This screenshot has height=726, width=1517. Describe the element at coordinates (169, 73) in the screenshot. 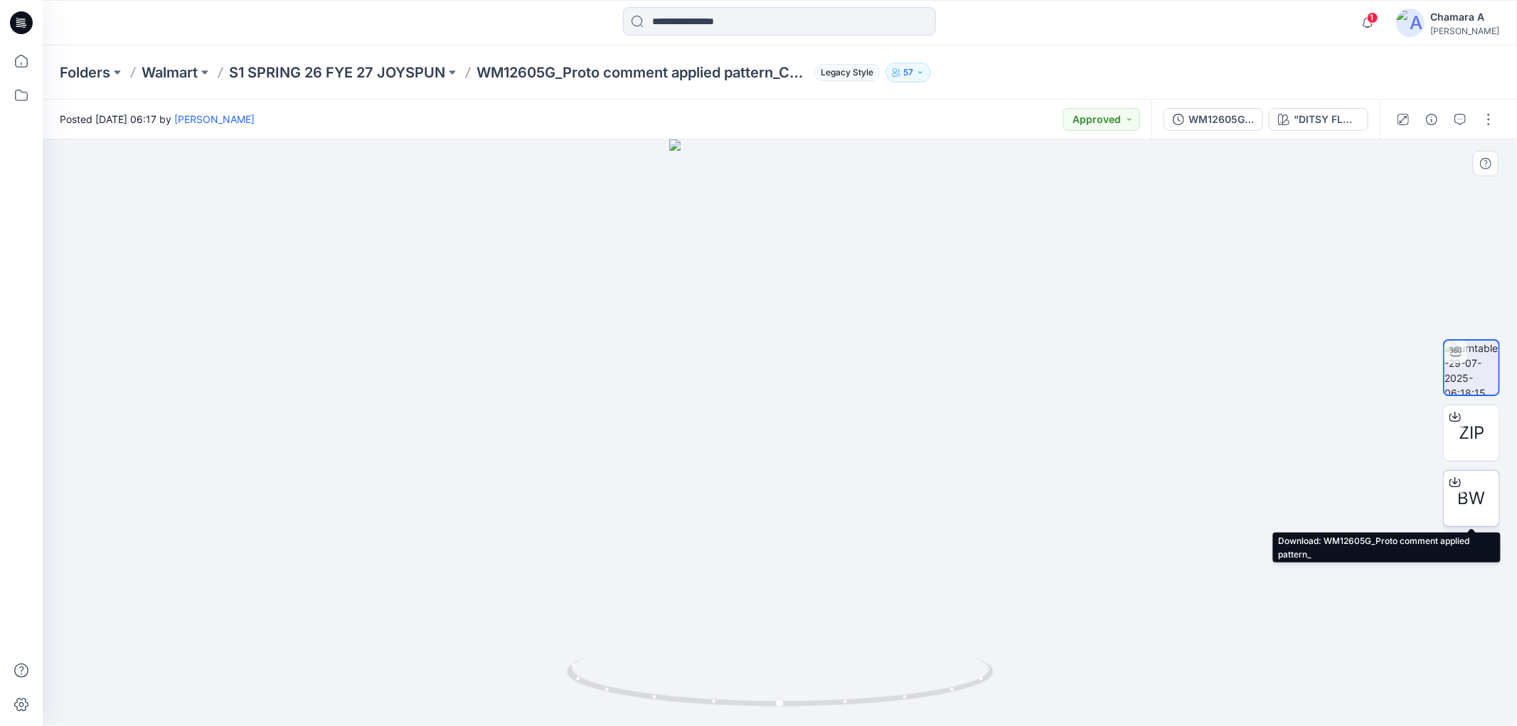

I see `a: Walmart` at that location.